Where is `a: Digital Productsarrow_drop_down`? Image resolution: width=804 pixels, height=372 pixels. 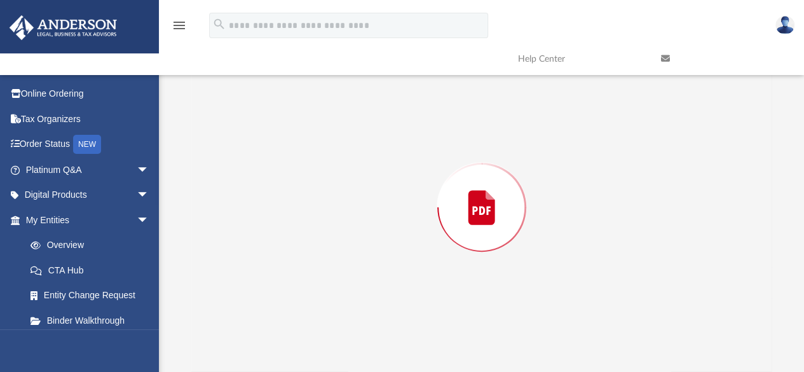 a: Digital Productsarrow_drop_down is located at coordinates (88, 195).